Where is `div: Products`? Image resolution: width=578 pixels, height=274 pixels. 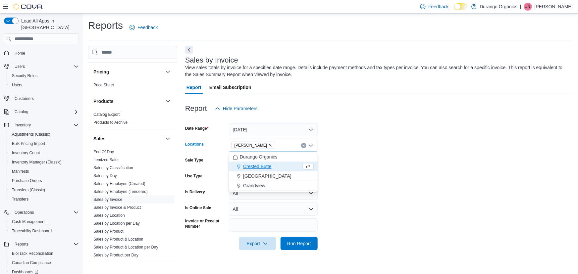 div: Products is located at coordinates (133, 120).